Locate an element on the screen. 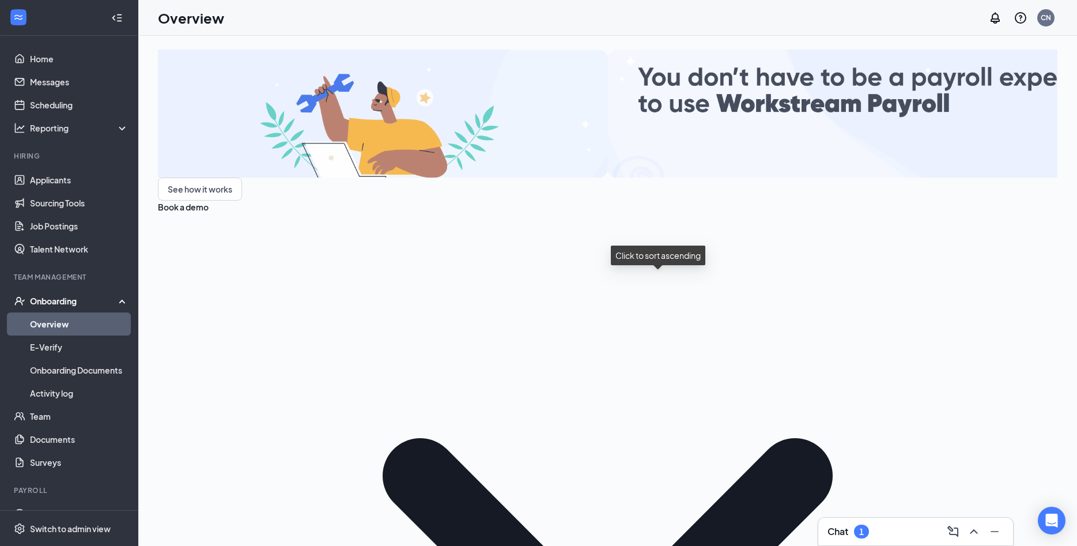  svg: ComposeMessage is located at coordinates (953, 531).